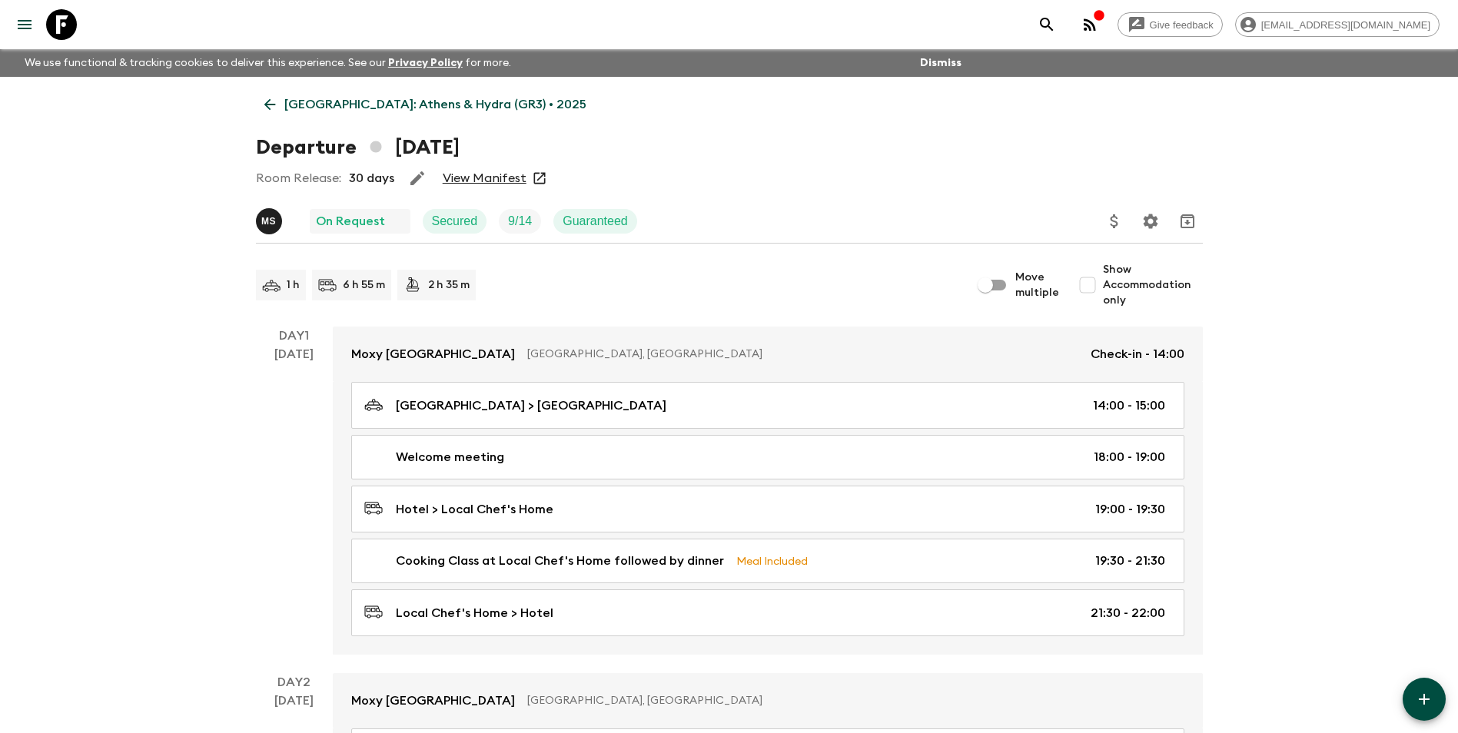 This screenshot has width=1458, height=733. Describe the element at coordinates (293, 285) in the screenshot. I see `p: 1 h` at that location.